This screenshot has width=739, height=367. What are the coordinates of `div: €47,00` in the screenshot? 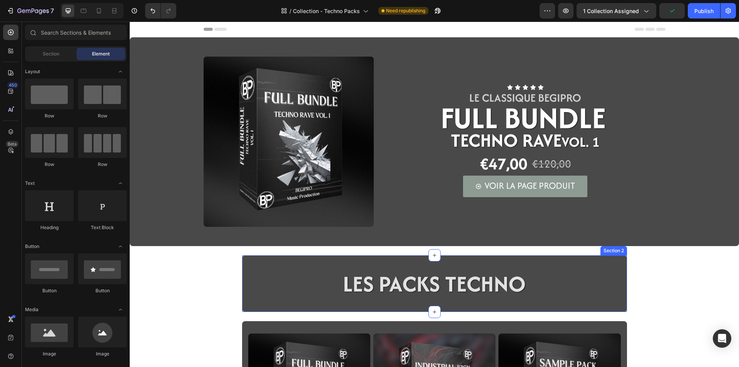 It's located at (374, 142).